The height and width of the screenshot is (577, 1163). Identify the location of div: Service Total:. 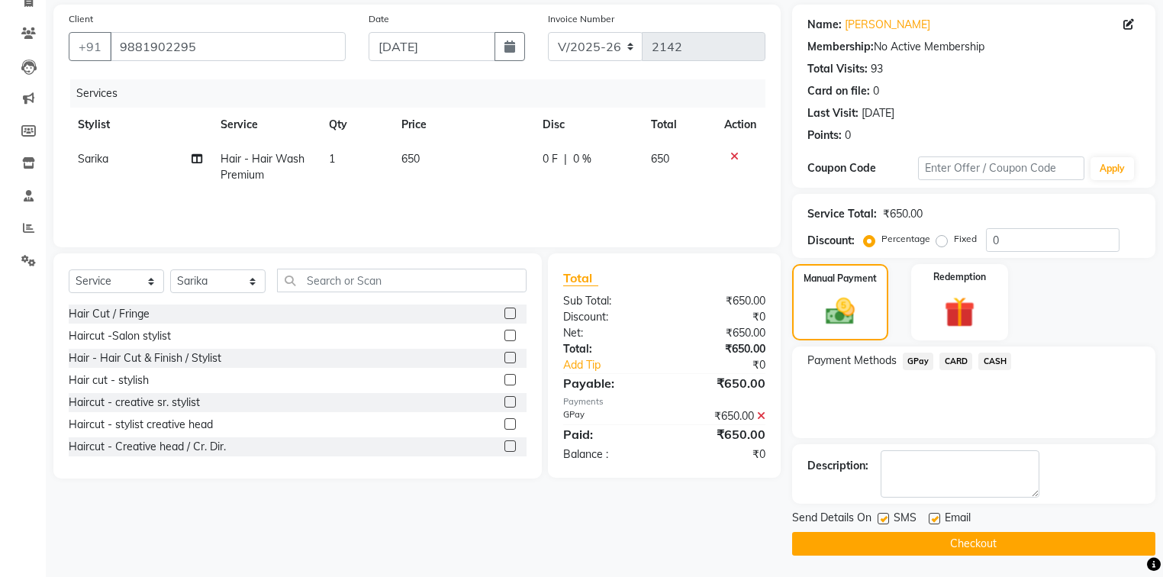
(841, 214).